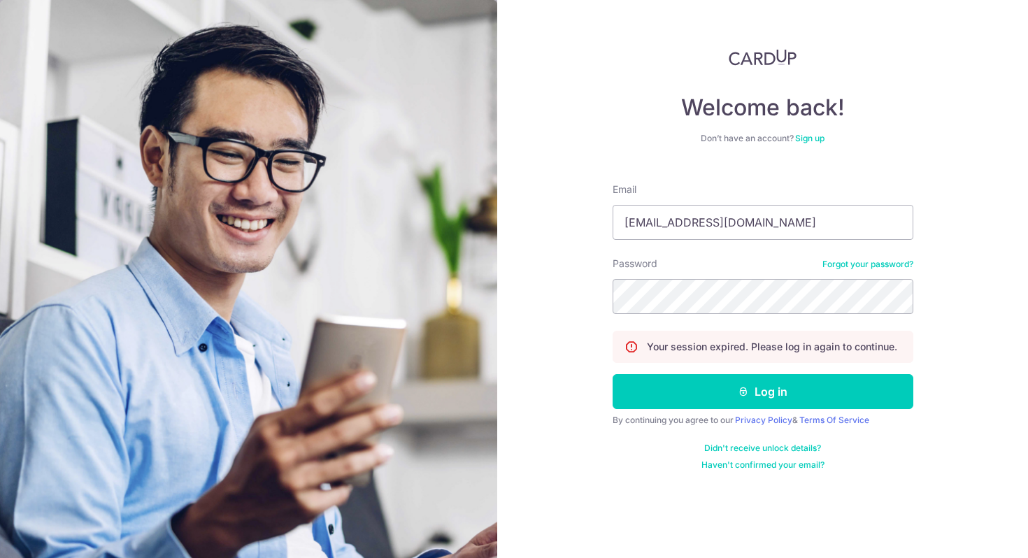  What do you see at coordinates (635, 264) in the screenshot?
I see `label: Password` at bounding box center [635, 264].